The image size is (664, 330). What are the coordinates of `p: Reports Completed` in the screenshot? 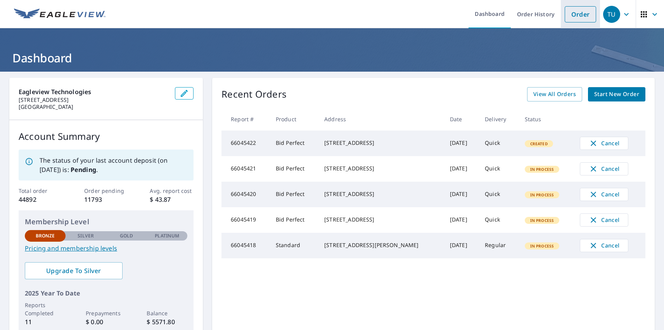 It's located at (45, 310).